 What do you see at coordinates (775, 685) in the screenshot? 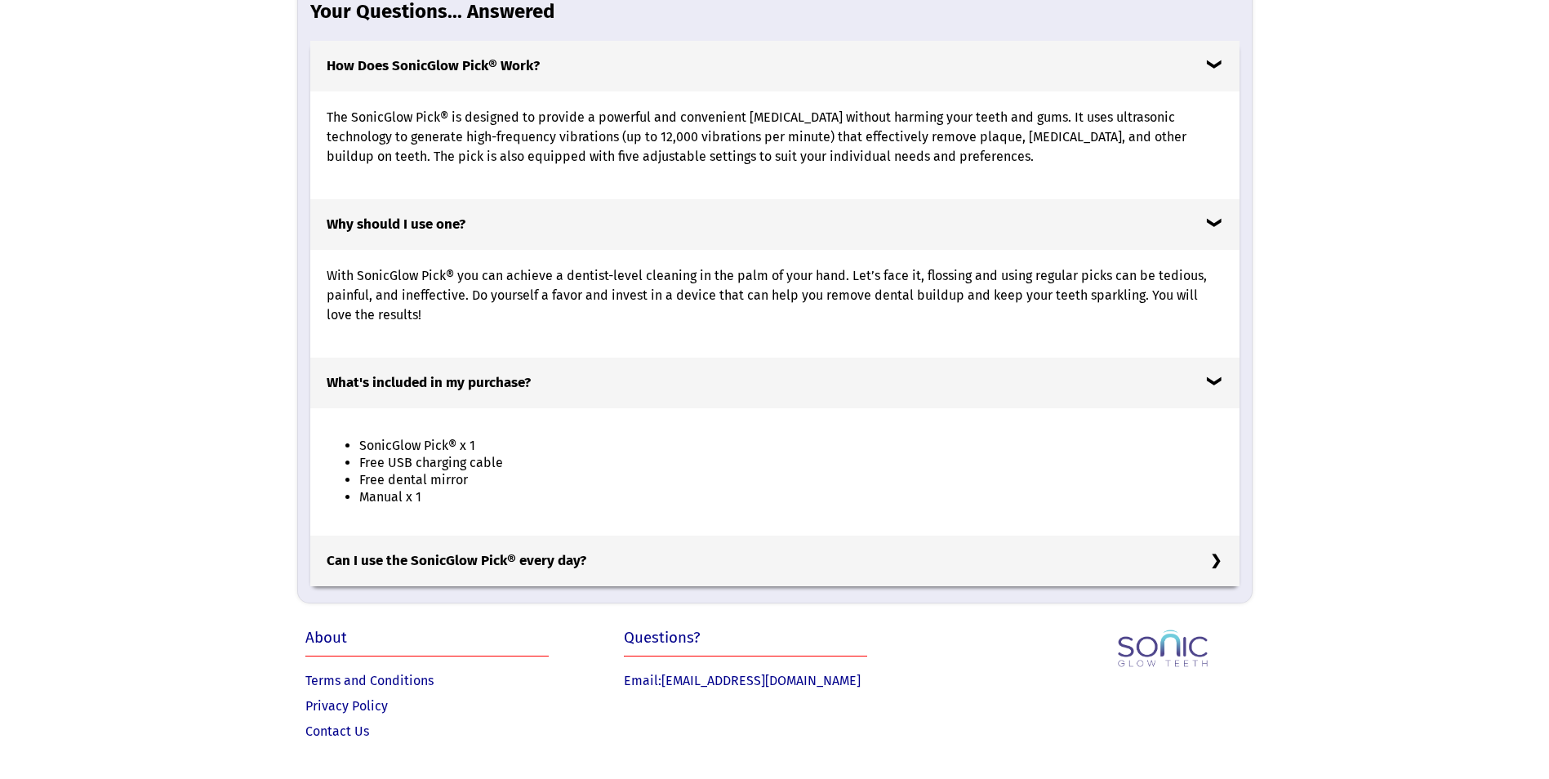
I see `p: Email:` at bounding box center [775, 685].